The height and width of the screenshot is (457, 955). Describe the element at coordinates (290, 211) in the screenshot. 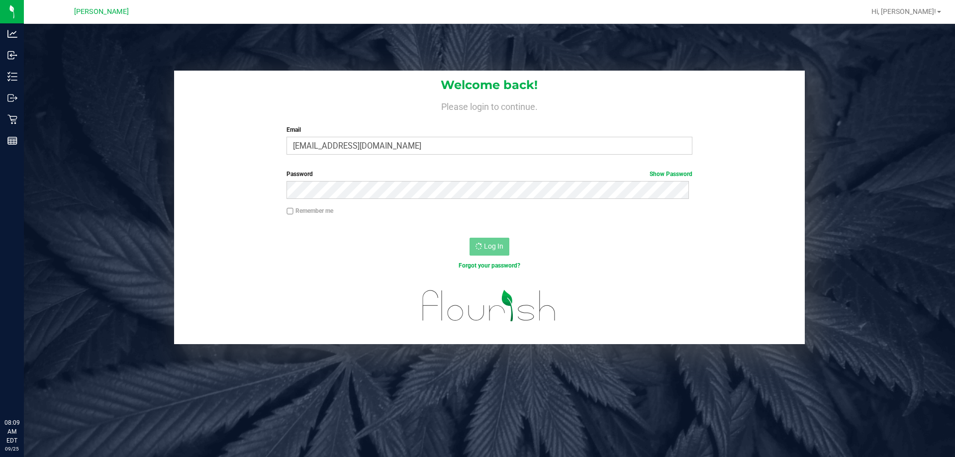

I see `input: Remember me` at that location.